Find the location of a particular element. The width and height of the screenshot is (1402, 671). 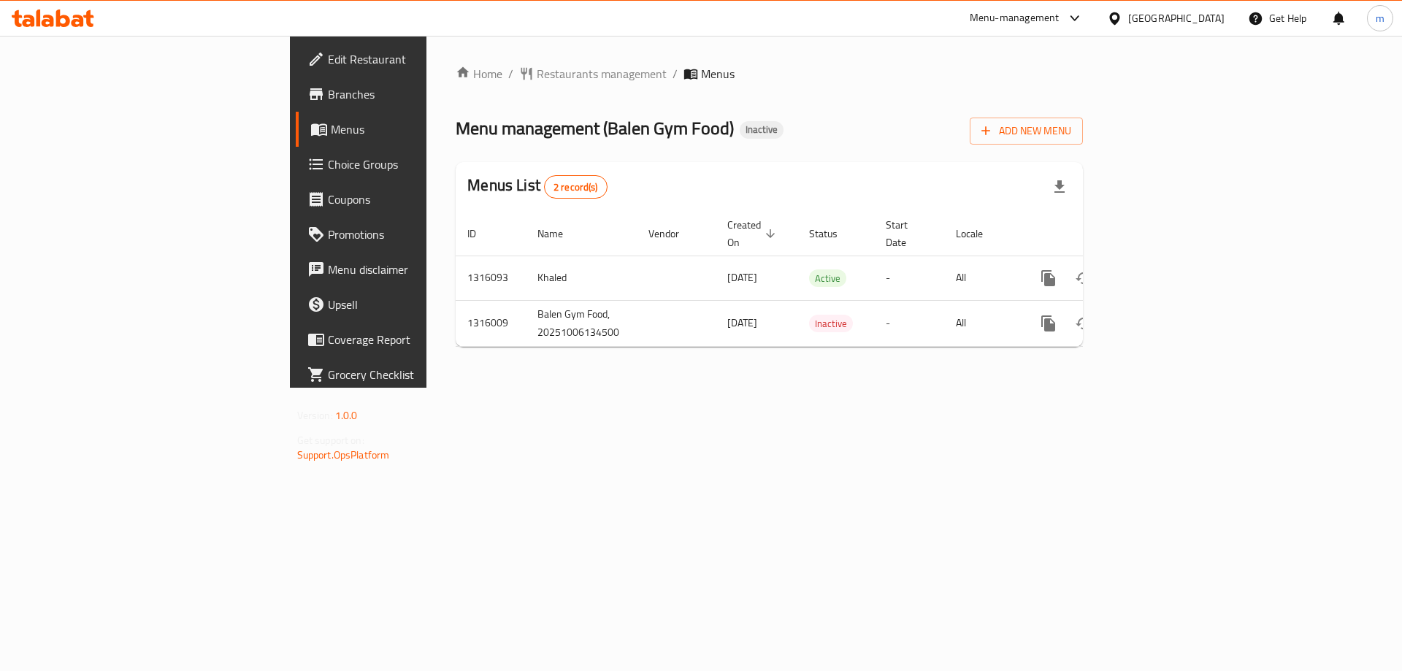

span: 1.0.0 is located at coordinates (346, 416).